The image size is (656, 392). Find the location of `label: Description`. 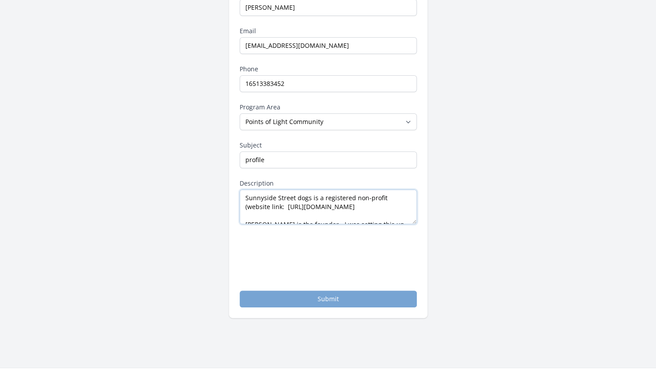

label: Description is located at coordinates (328, 183).